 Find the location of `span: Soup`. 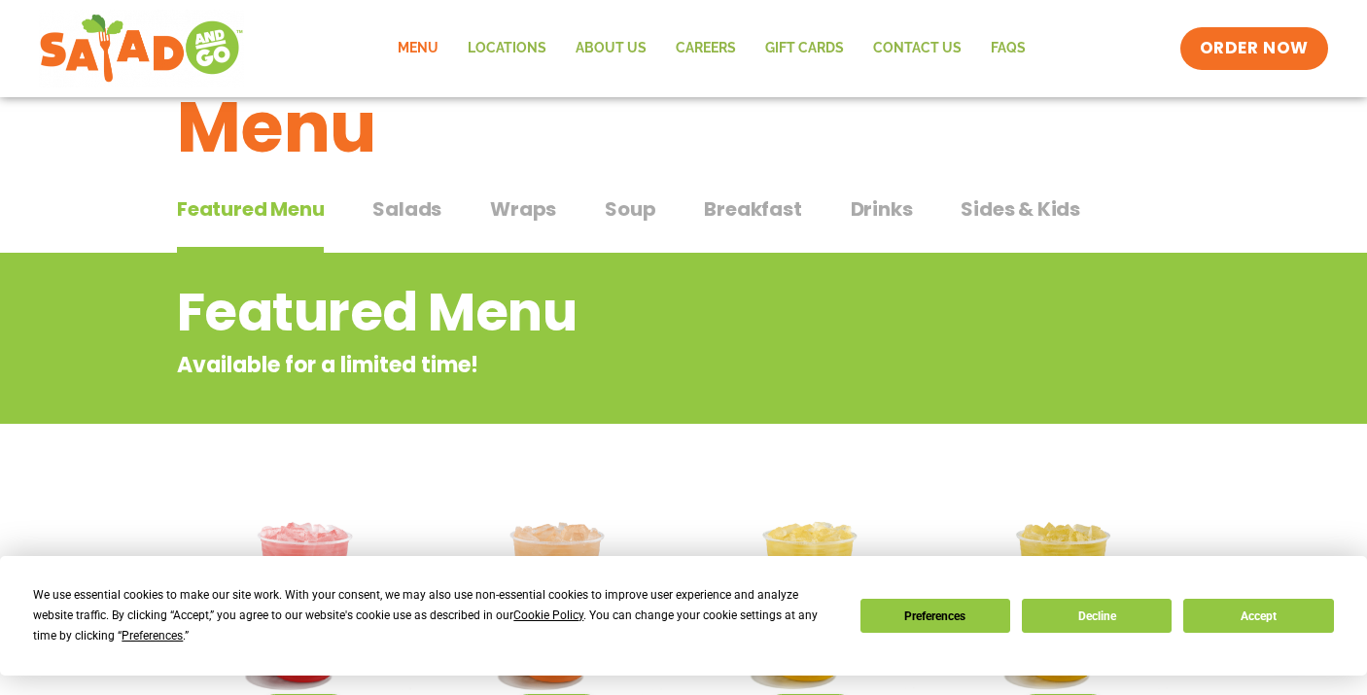

span: Soup is located at coordinates (630, 209).